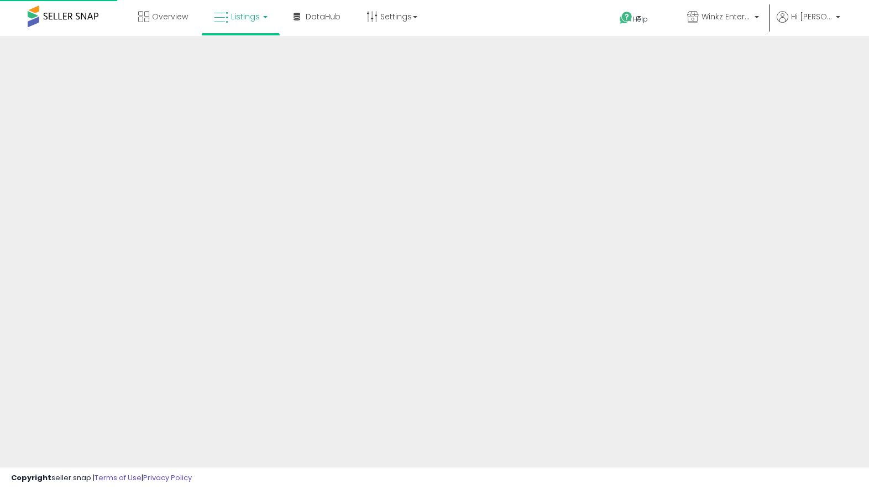  Describe the element at coordinates (640, 19) in the screenshot. I see `span: Help` at that location.